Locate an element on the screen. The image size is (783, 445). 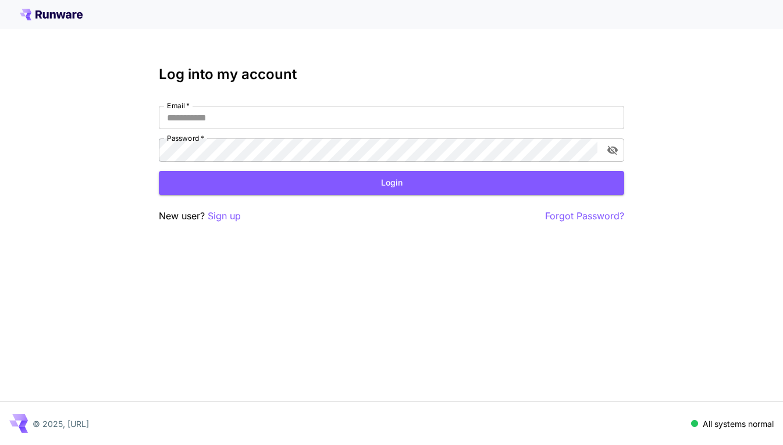
button: Sign up is located at coordinates (224, 216).